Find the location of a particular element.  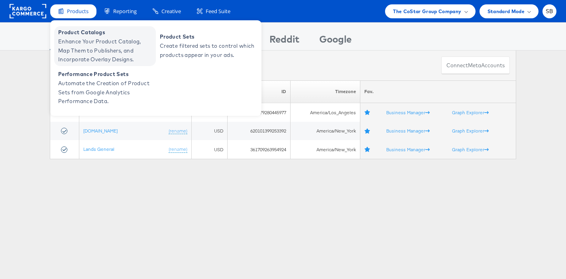

a: Lands General is located at coordinates (99, 149).